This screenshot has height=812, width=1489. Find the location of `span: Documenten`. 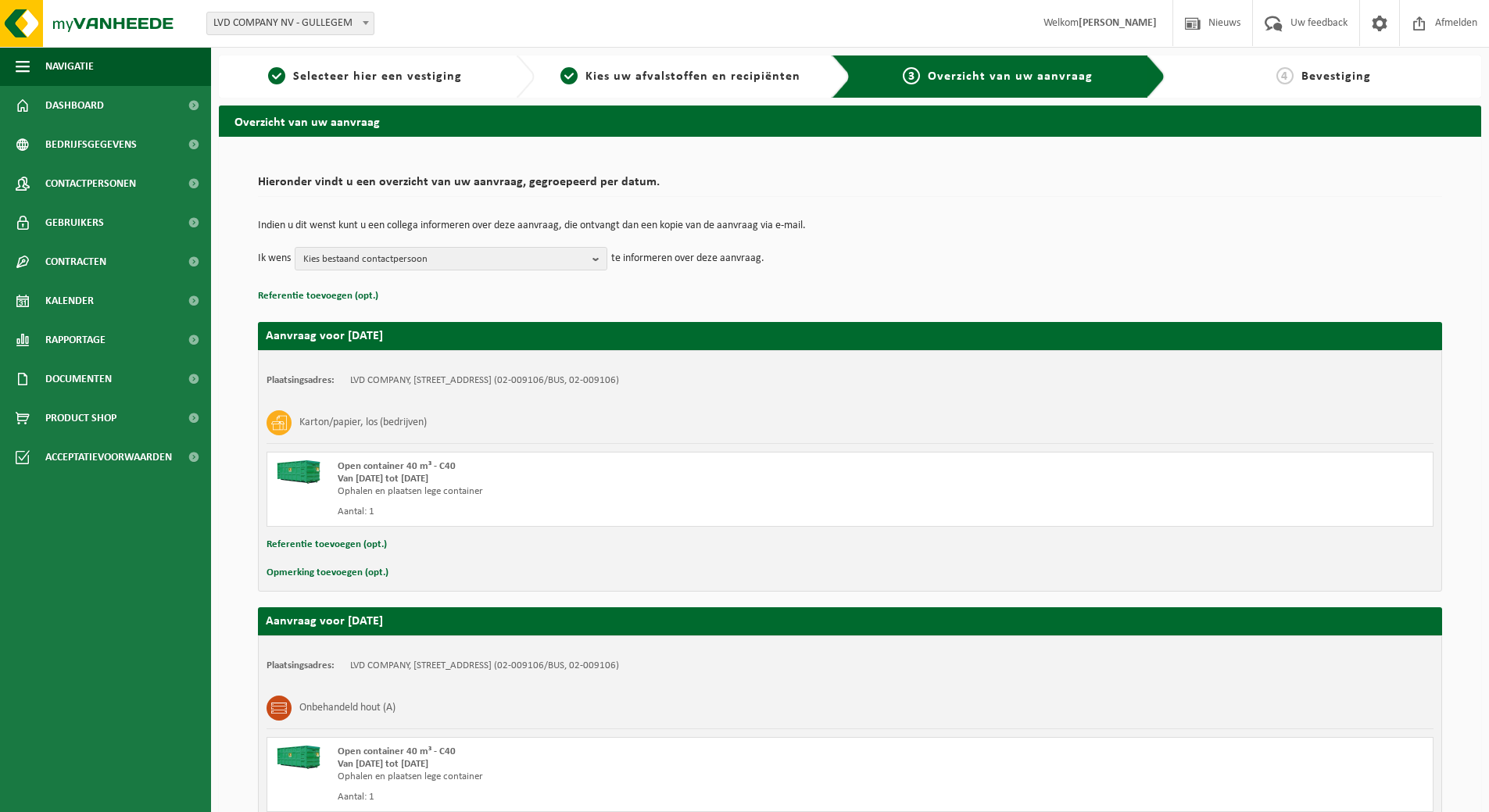

span: Documenten is located at coordinates (78, 379).